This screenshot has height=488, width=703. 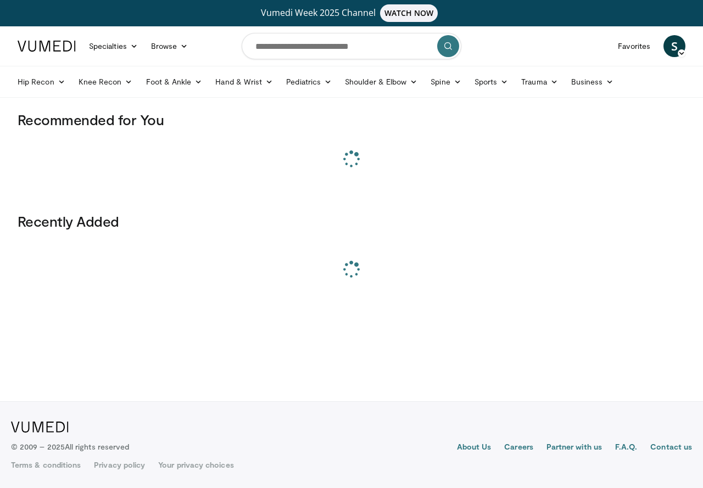 I want to click on span: All rights reserved, so click(x=97, y=446).